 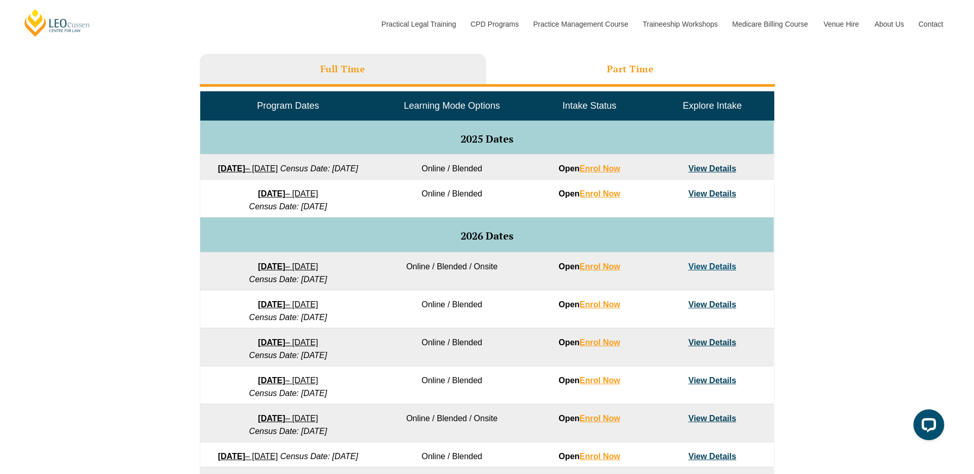 What do you see at coordinates (494, 24) in the screenshot?
I see `a: CPD Programs` at bounding box center [494, 24].